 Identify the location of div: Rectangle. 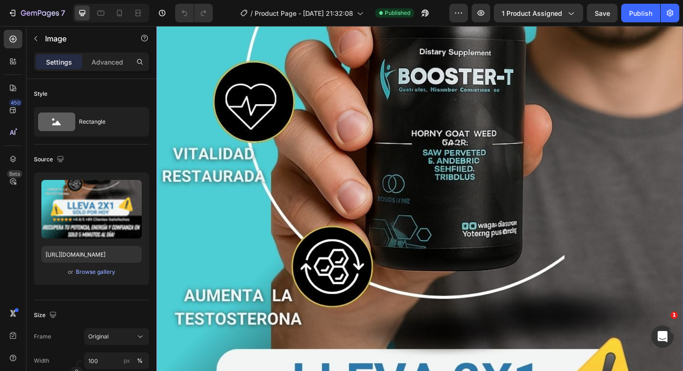
(107, 122).